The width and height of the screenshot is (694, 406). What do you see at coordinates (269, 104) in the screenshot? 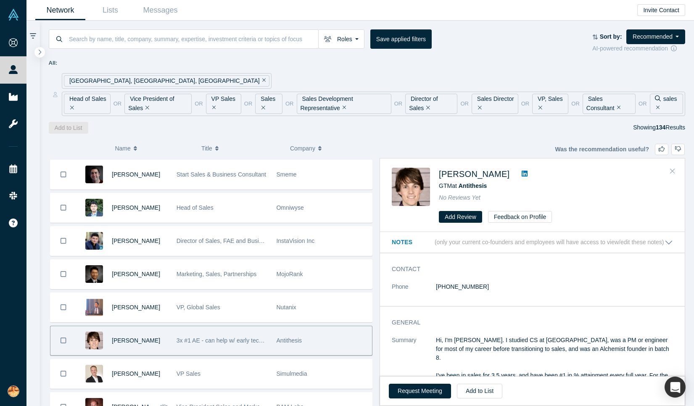
I see `div: Sales` at bounding box center [269, 104].